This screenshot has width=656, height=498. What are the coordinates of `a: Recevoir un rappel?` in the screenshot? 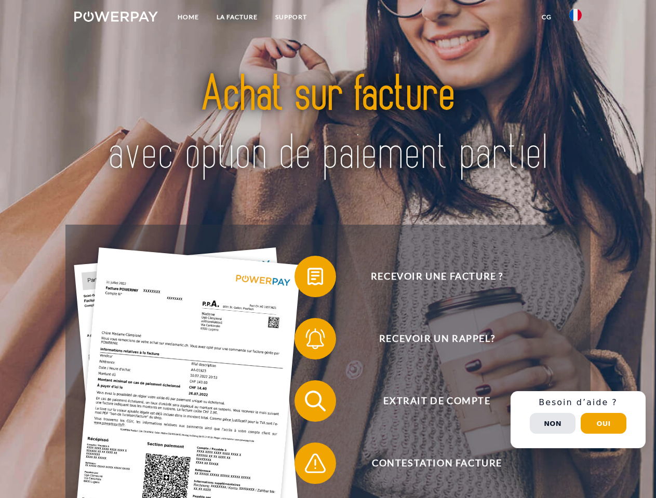 It's located at (429, 339).